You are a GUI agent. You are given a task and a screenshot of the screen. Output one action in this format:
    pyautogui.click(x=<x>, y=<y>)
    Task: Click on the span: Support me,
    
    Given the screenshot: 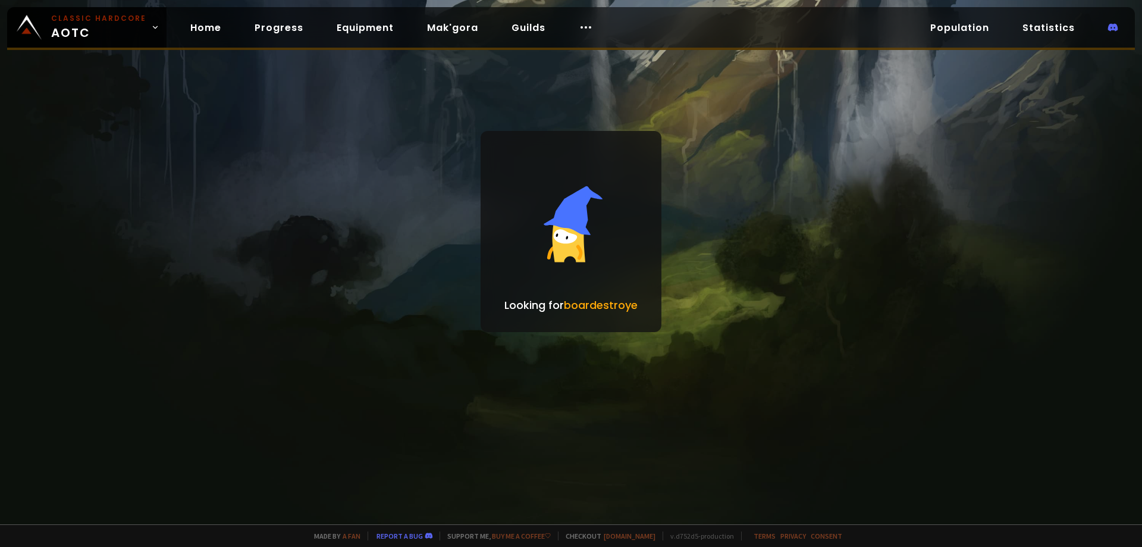 What is the action you would take?
    pyautogui.click(x=495, y=535)
    